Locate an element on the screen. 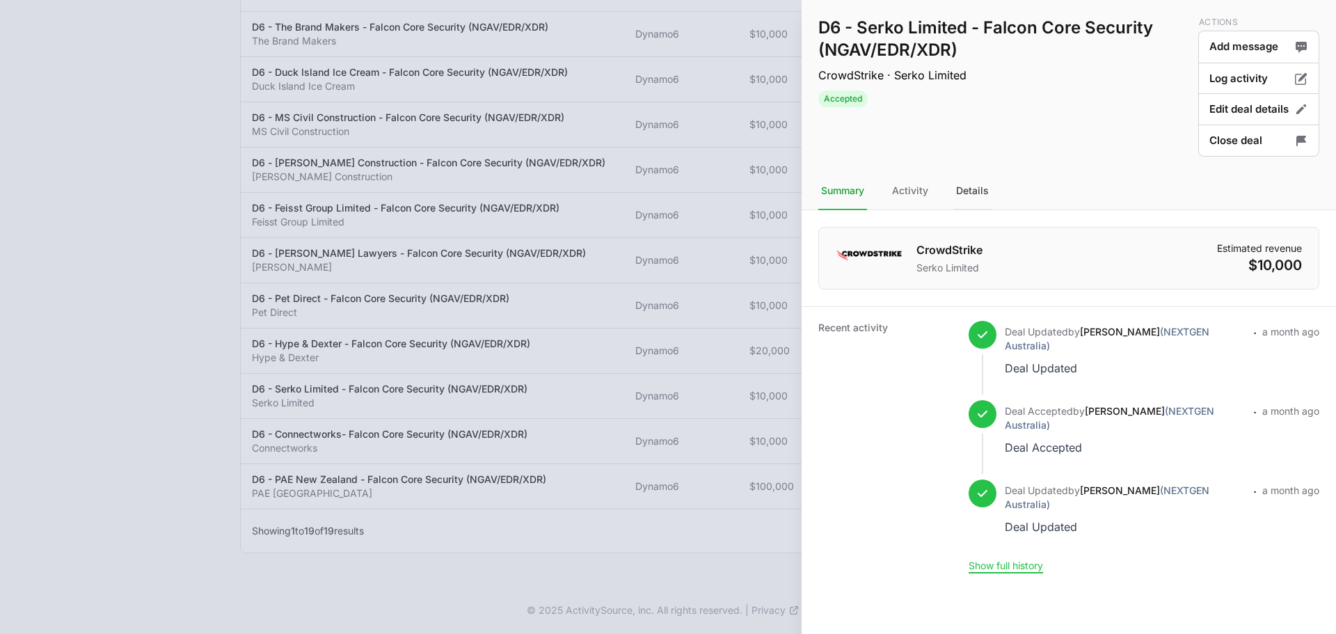  h1: D6 - Serko Limited - Falcon Core Security (NGAV/EDR/XDR) is located at coordinates (1005, 39).